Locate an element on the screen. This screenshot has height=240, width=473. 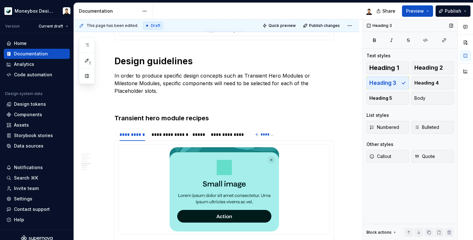
a: Storybook stories is located at coordinates (37, 136).